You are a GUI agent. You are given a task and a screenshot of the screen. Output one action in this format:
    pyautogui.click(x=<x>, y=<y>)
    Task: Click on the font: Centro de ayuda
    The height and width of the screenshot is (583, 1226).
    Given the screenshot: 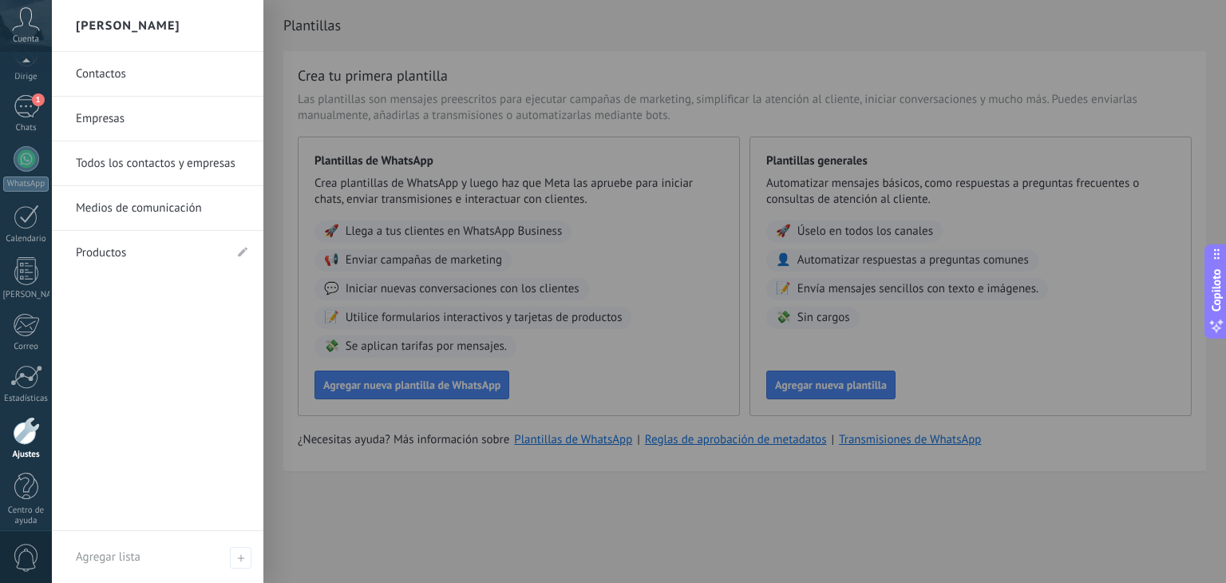 What is the action you would take?
    pyautogui.click(x=26, y=515)
    